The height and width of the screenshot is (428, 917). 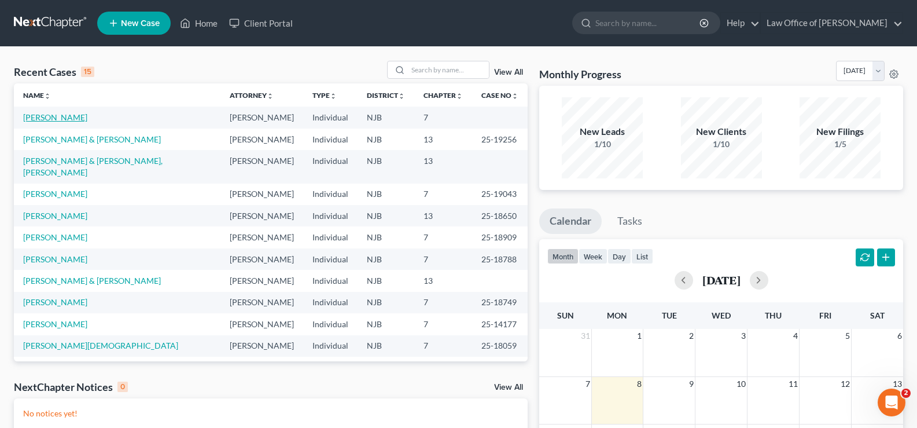 What do you see at coordinates (825, 315) in the screenshot?
I see `span: Fri` at bounding box center [825, 315].